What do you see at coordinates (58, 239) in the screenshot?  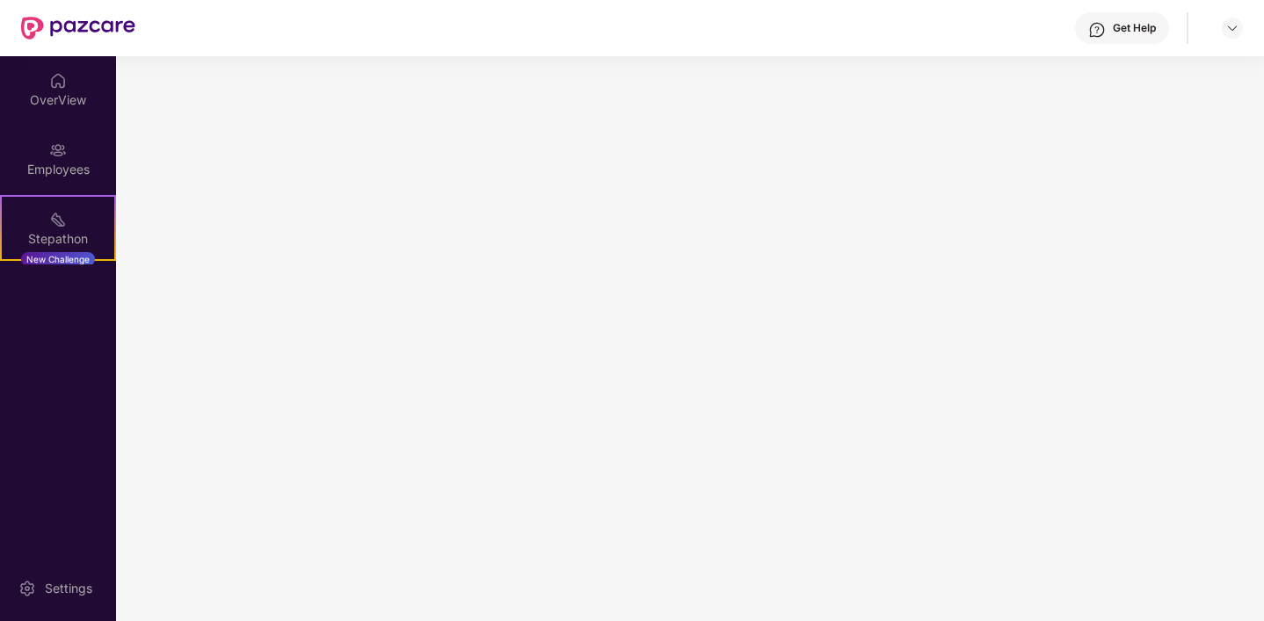 I see `div: Stepathon` at bounding box center [58, 239].